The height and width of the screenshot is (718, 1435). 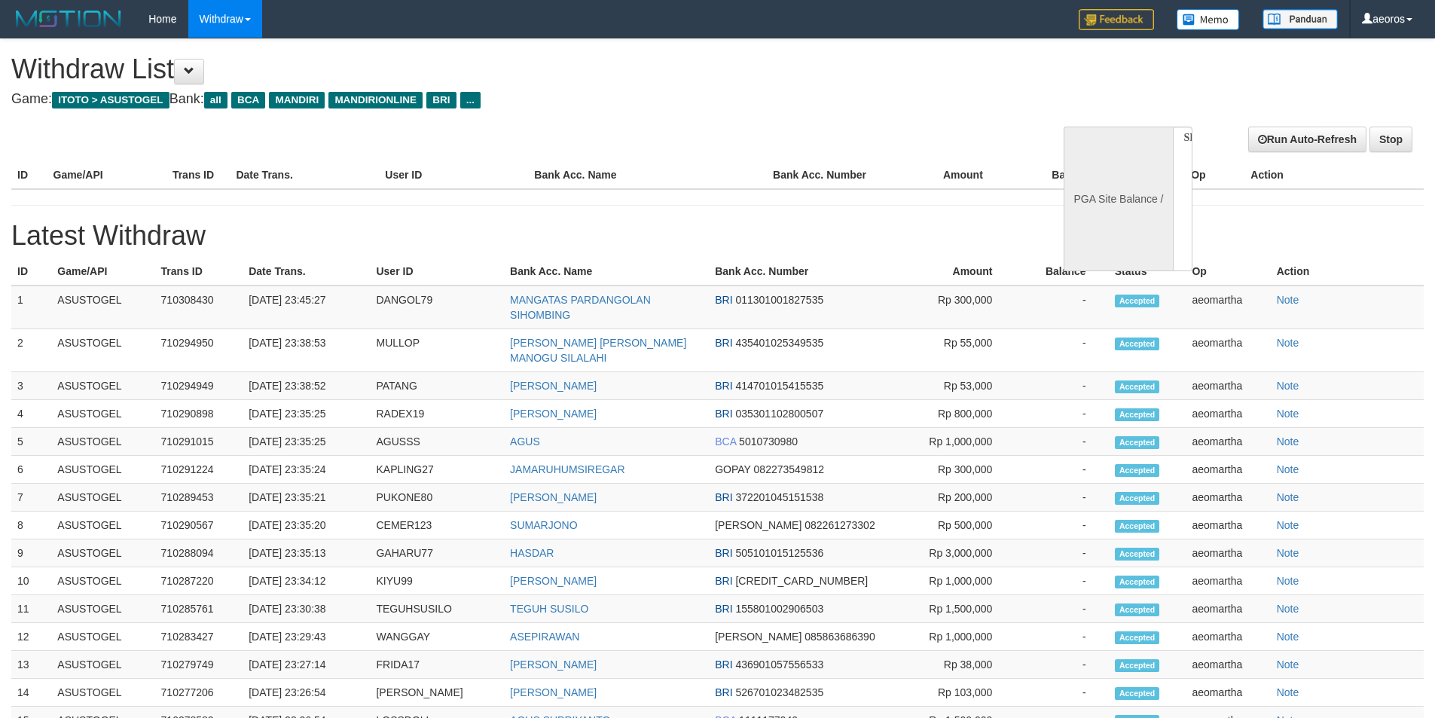 I want to click on h4: Game: Bank:, so click(x=476, y=99).